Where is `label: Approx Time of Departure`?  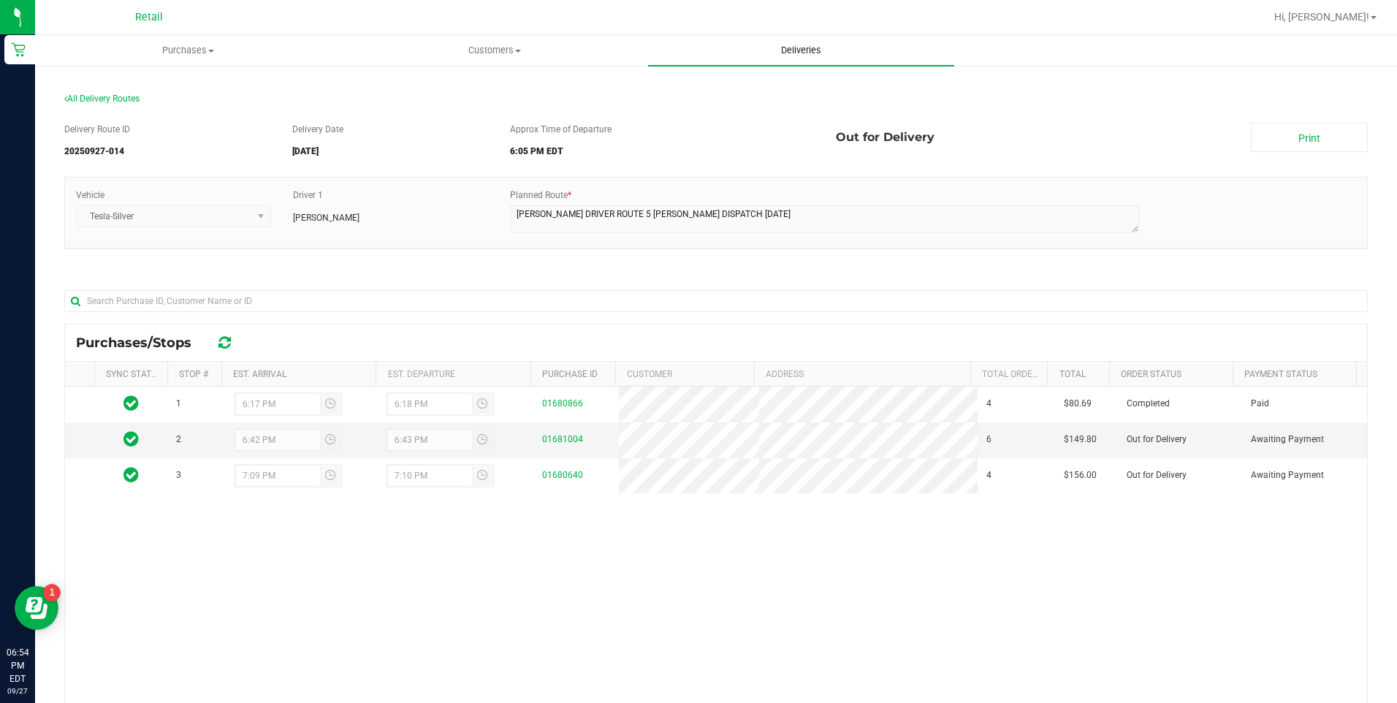 label: Approx Time of Departure is located at coordinates (561, 129).